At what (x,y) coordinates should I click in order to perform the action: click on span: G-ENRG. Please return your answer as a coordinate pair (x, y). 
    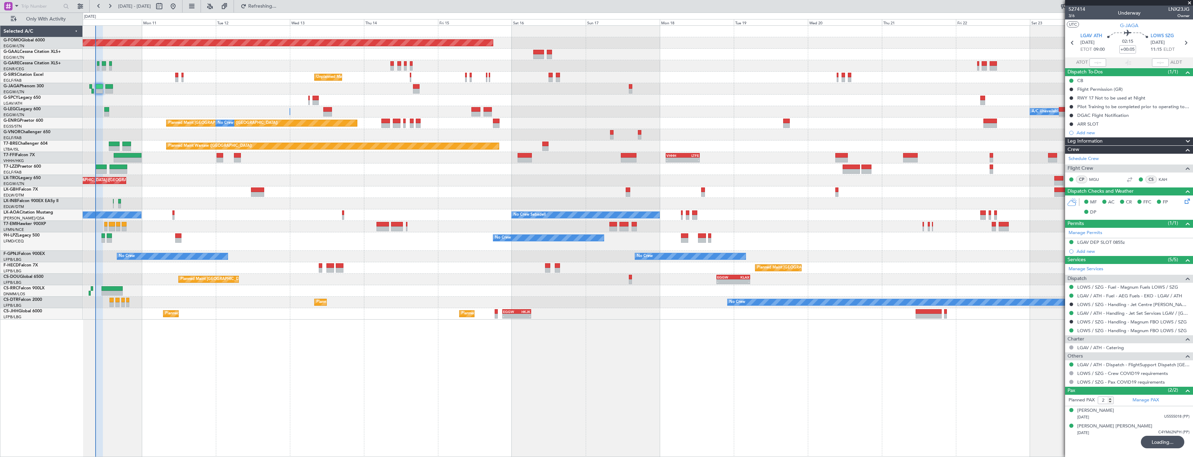
    Looking at the image, I should click on (11, 121).